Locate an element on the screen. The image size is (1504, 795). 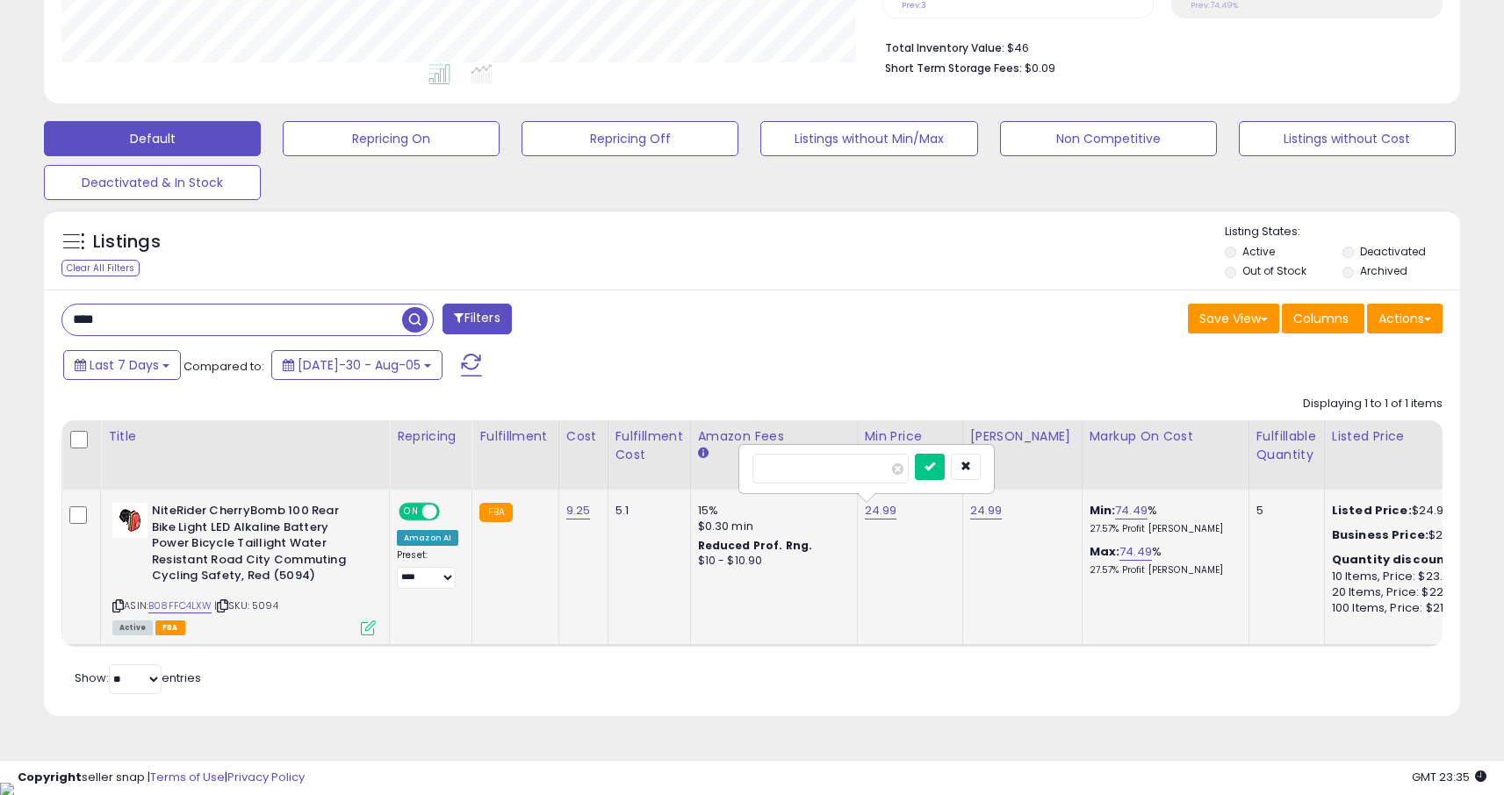
div: Preset: is located at coordinates (427, 569).